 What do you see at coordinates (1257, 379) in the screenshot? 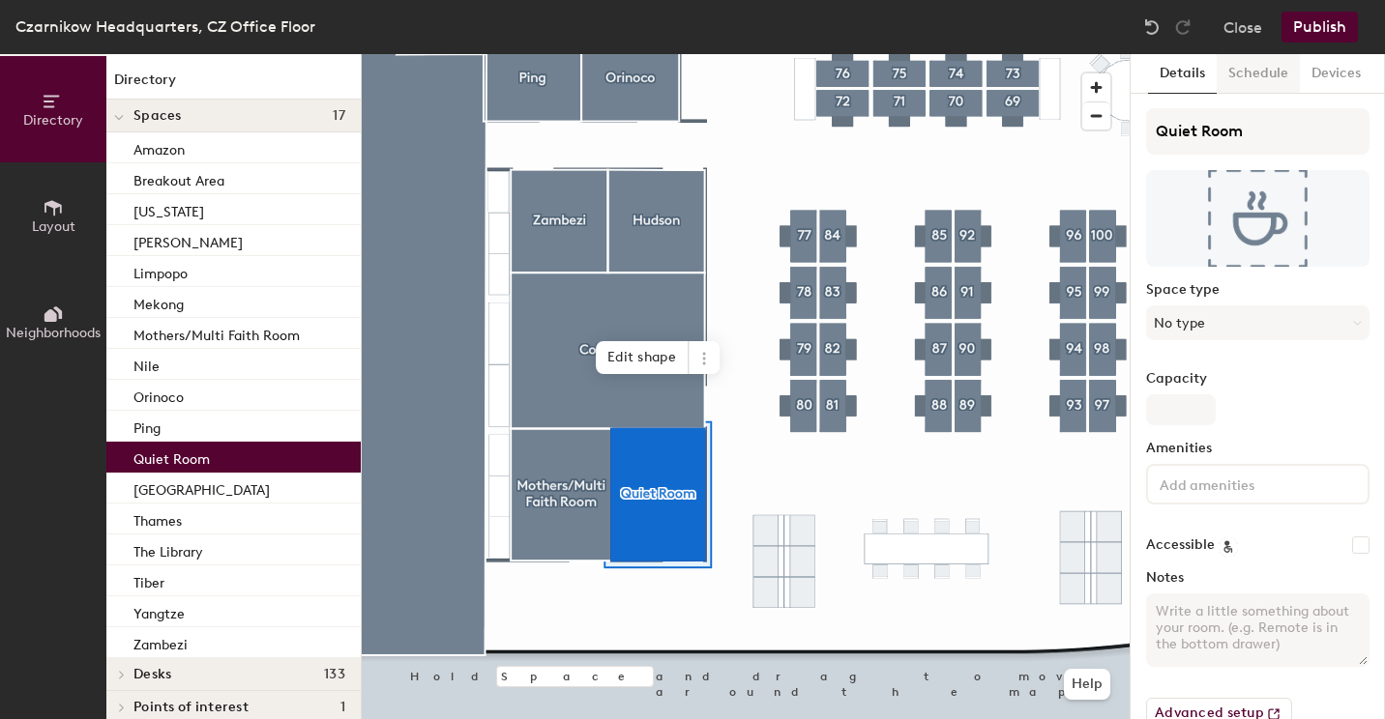
I see `label: Capacity` at bounding box center [1257, 379].